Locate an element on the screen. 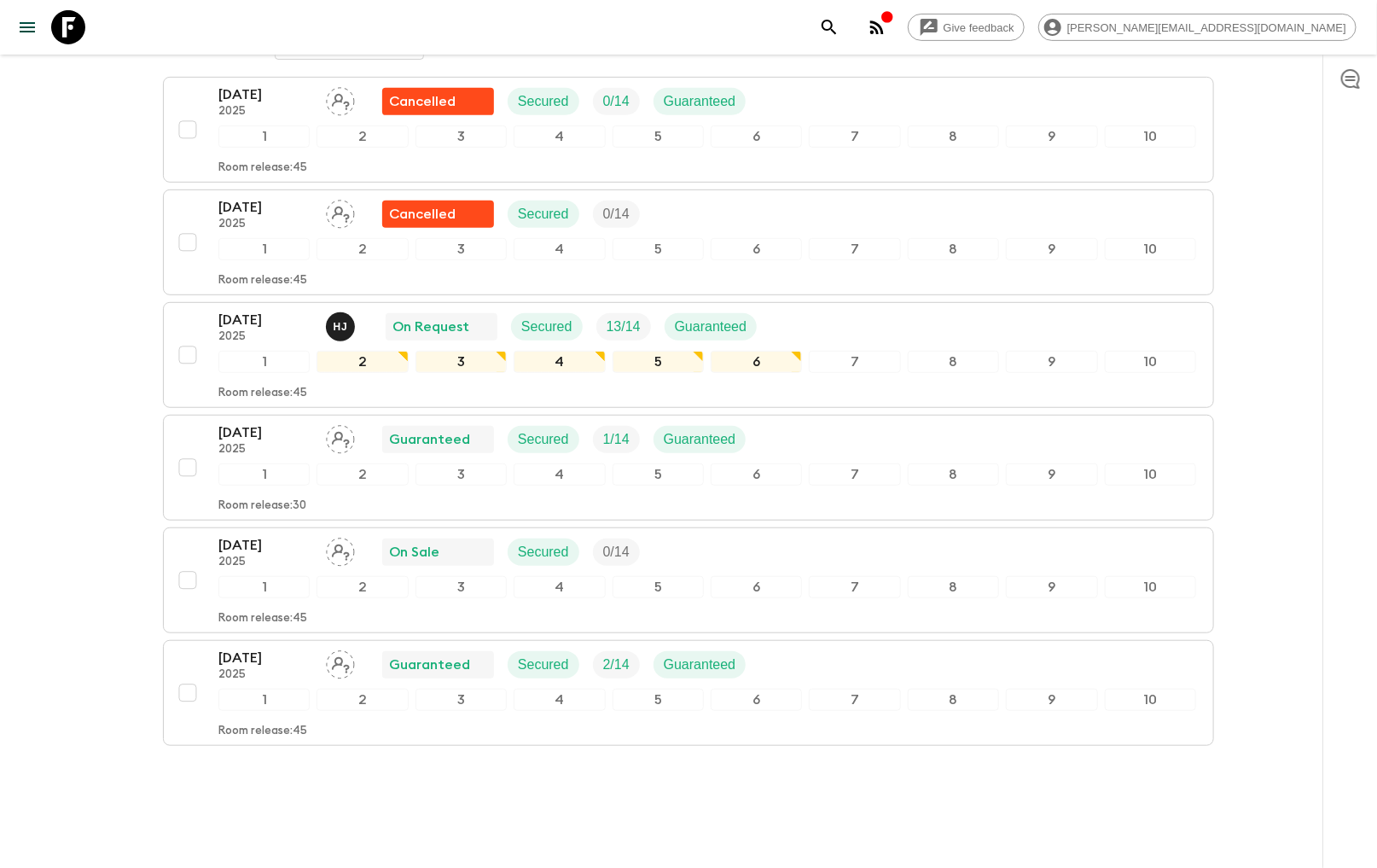 The image size is (1377, 868). button: HJ is located at coordinates (342, 326).